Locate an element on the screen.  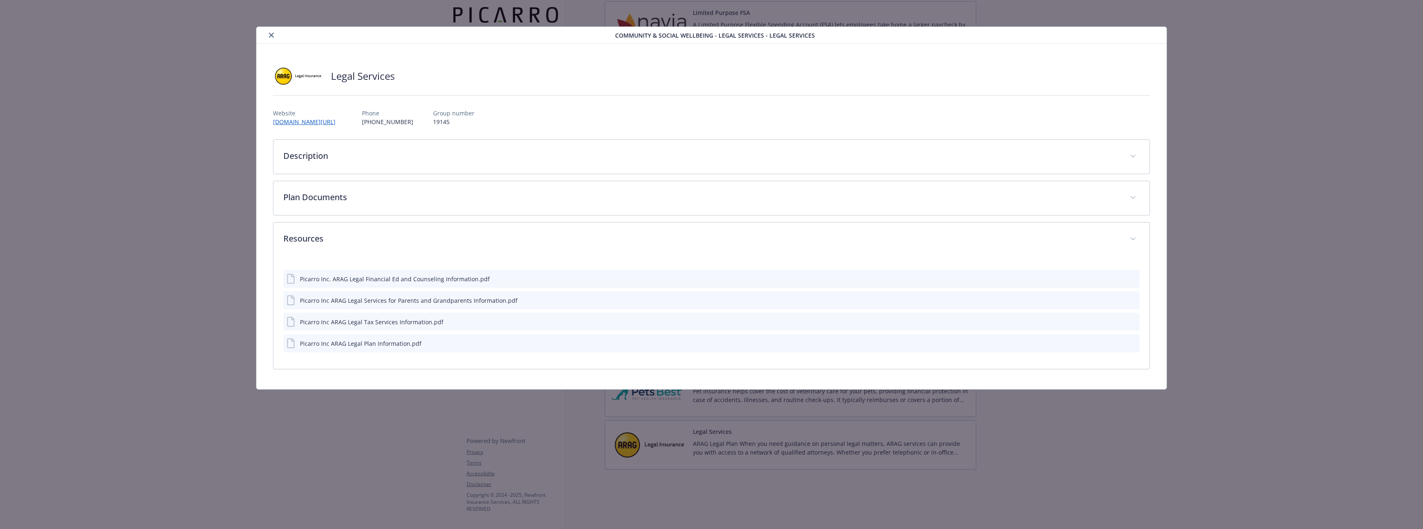
p: Plan Documents is located at coordinates (702, 197).